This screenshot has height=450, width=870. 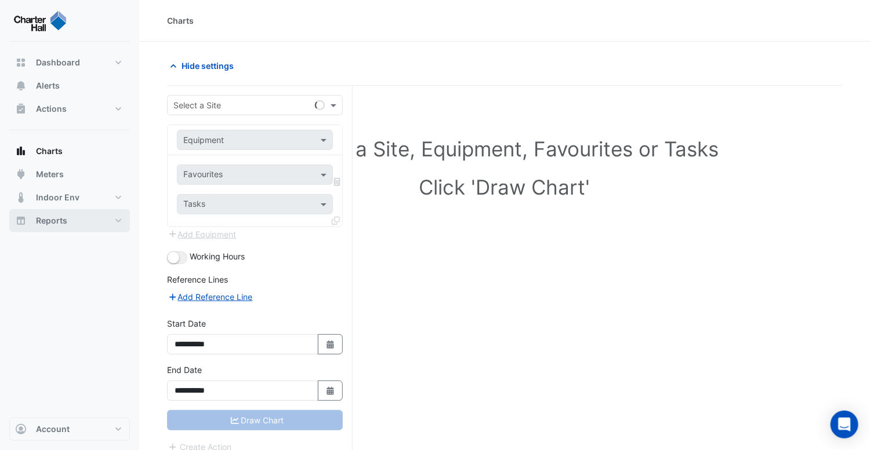 What do you see at coordinates (21, 175) in the screenshot?
I see `app-icon: Meters` at bounding box center [21, 175].